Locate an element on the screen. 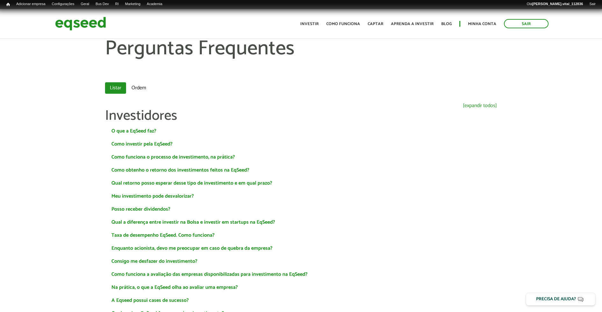  h1: Perguntas Frequentes is located at coordinates (301, 59).